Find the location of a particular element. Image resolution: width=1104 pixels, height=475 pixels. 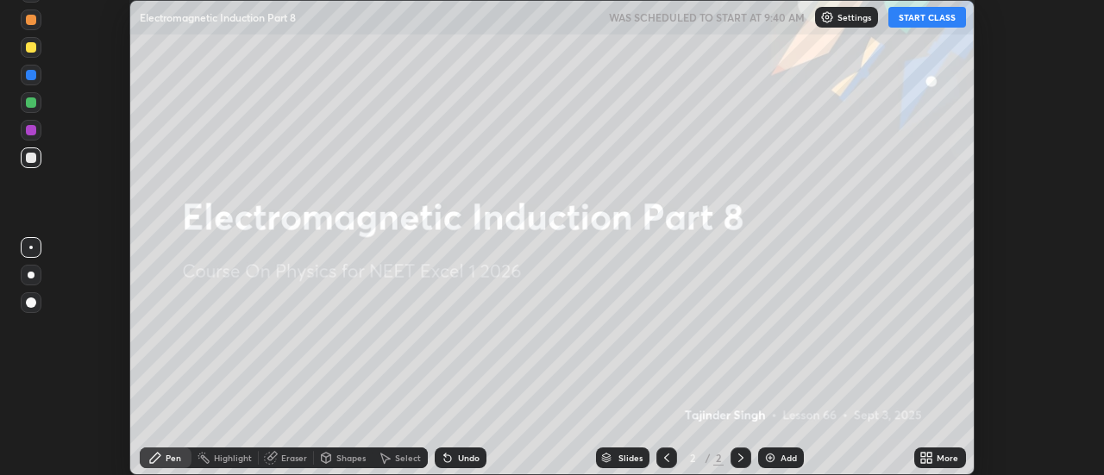

p: Electromagnetic Induction Part 8 is located at coordinates (217, 17).